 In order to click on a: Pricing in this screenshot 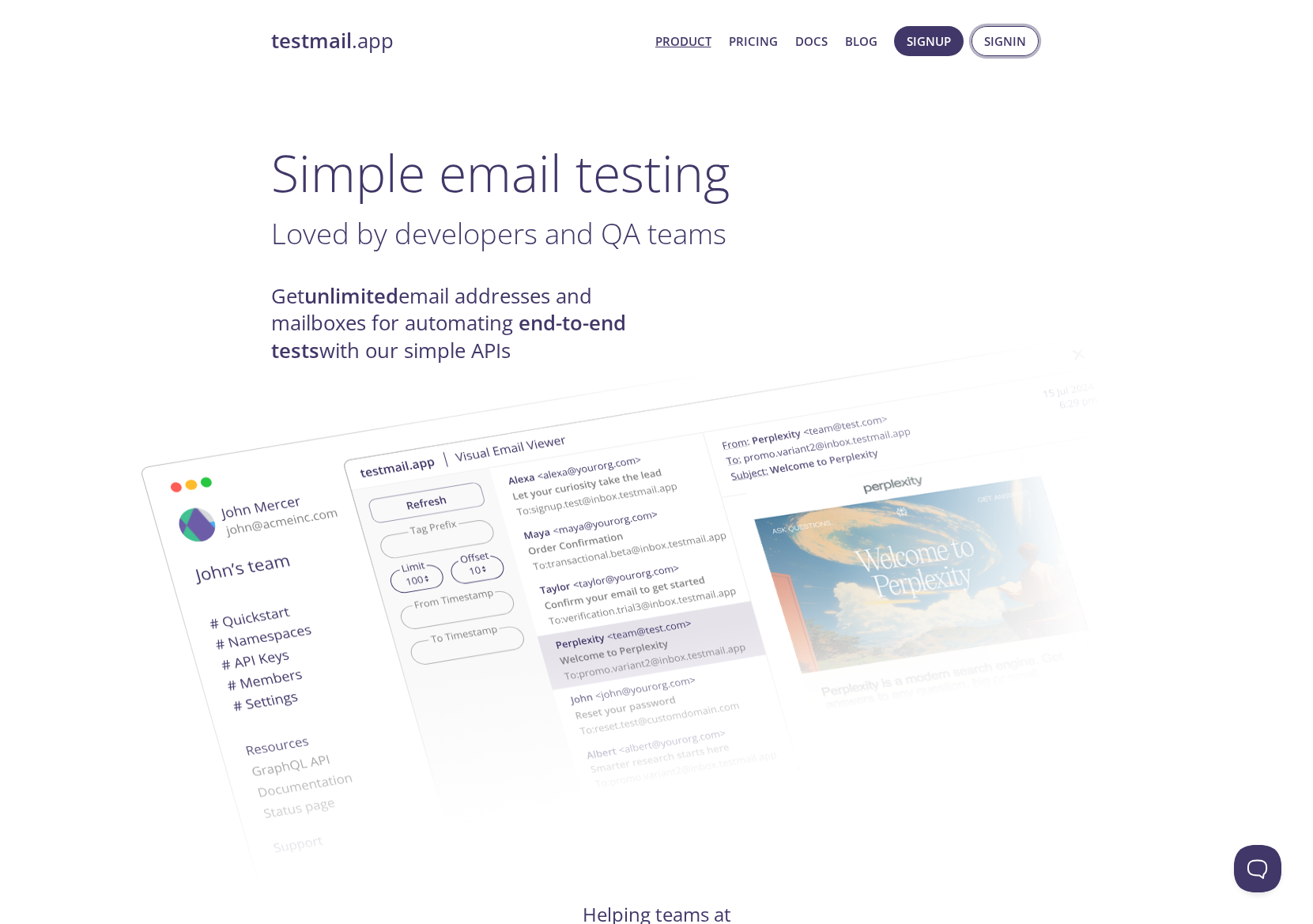, I will do `click(754, 41)`.